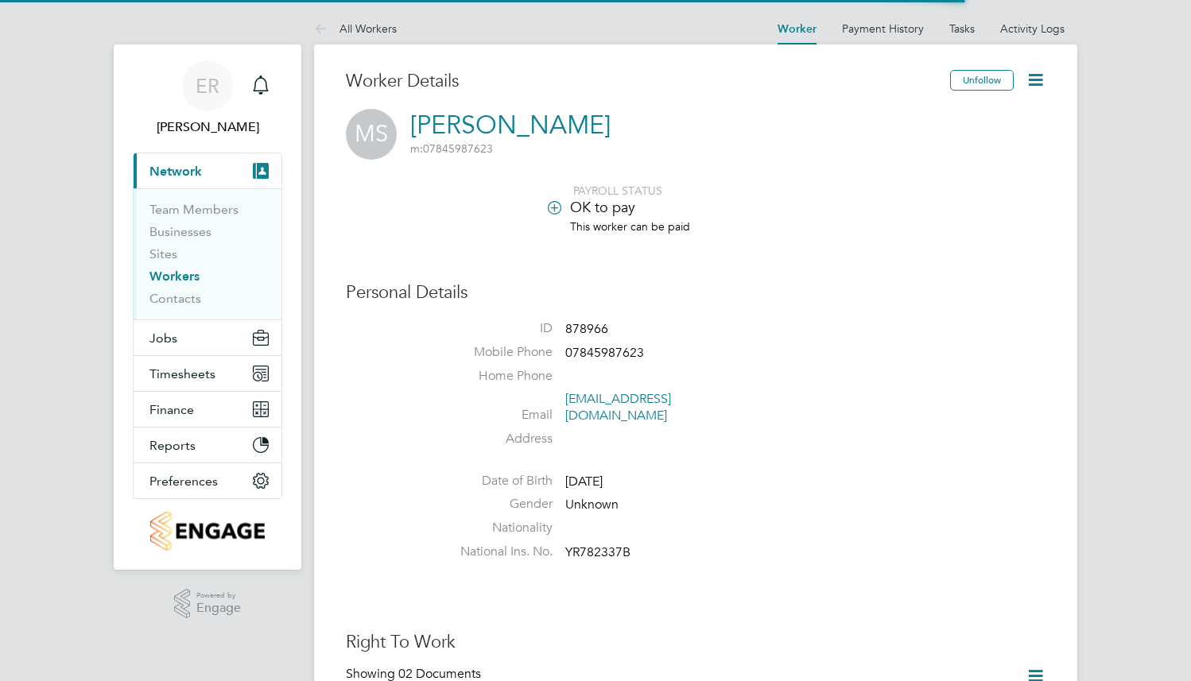 The width and height of the screenshot is (1191, 681). I want to click on a: Workers, so click(174, 276).